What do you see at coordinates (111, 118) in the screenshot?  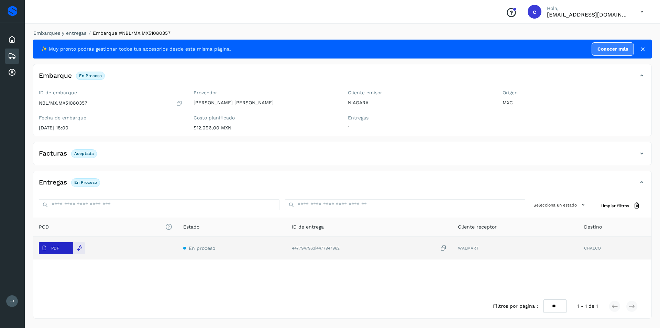 I see `label: Fecha de embarque` at bounding box center [111, 118].